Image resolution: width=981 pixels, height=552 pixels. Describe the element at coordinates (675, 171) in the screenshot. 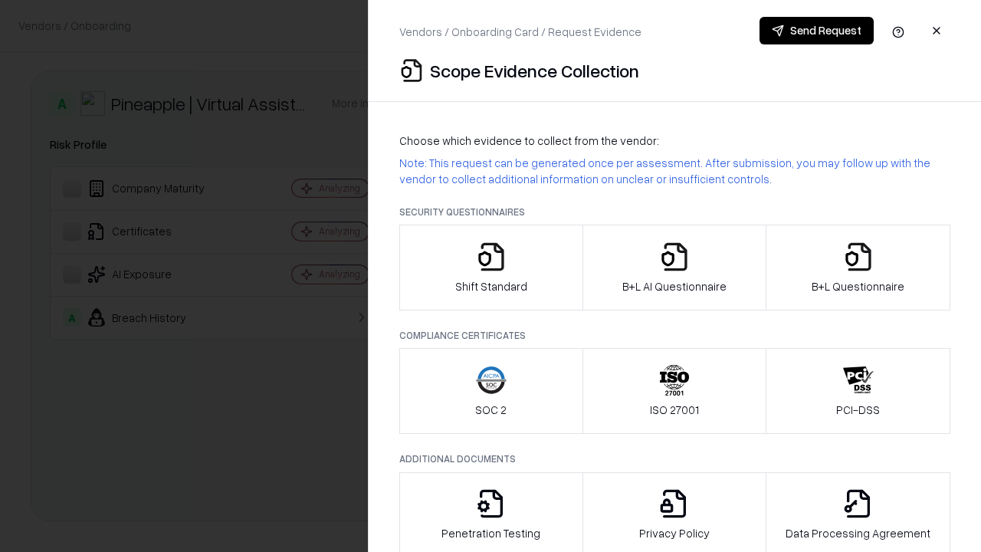

I see `p: Note: This request can be generated once per assessment. After submission, you may follow up with...` at that location.